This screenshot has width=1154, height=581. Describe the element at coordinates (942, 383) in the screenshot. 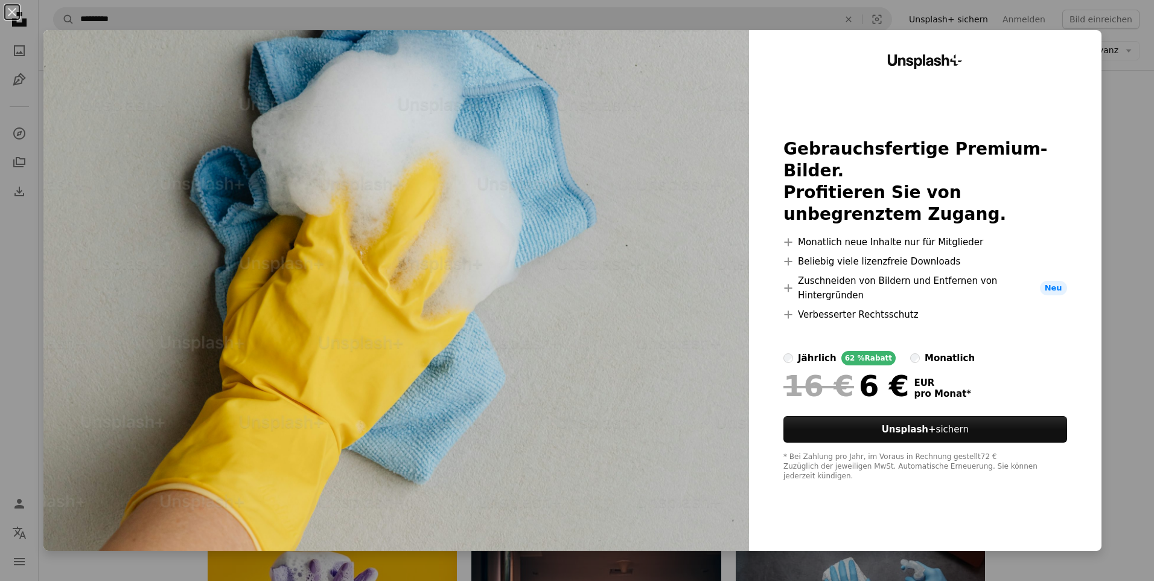

I see `span: EUR` at that location.